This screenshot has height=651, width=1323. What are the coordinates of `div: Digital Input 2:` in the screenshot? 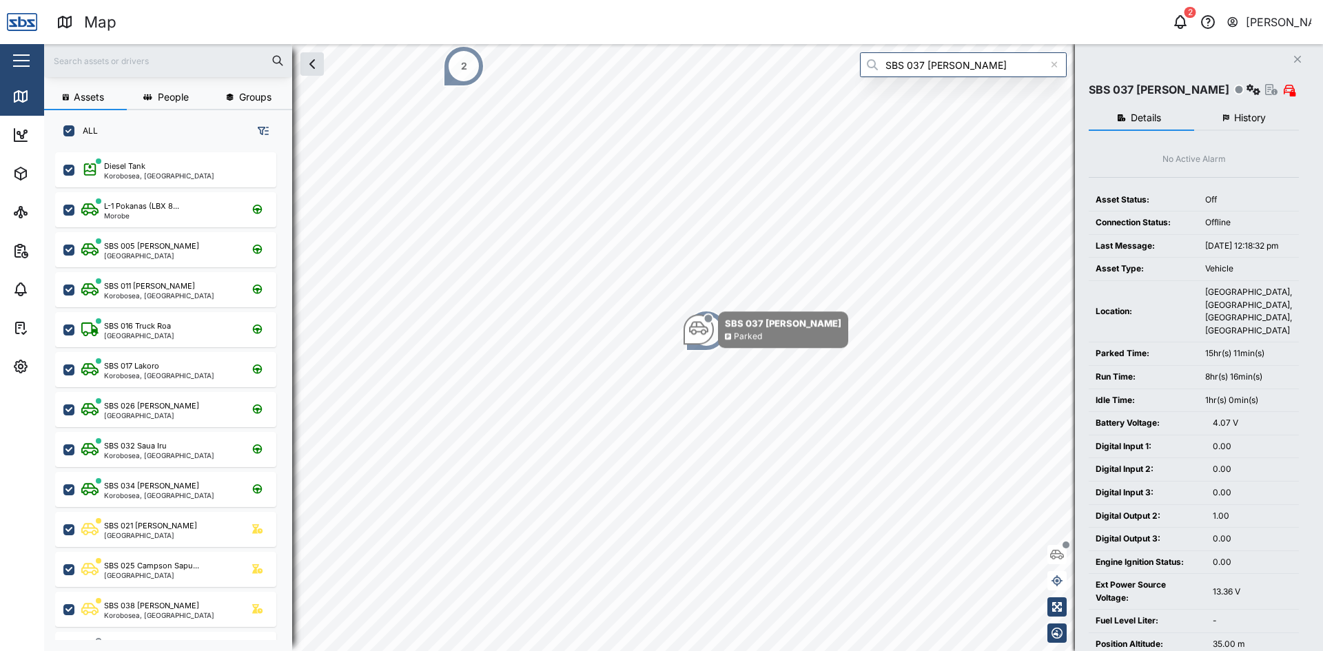 It's located at (1147, 469).